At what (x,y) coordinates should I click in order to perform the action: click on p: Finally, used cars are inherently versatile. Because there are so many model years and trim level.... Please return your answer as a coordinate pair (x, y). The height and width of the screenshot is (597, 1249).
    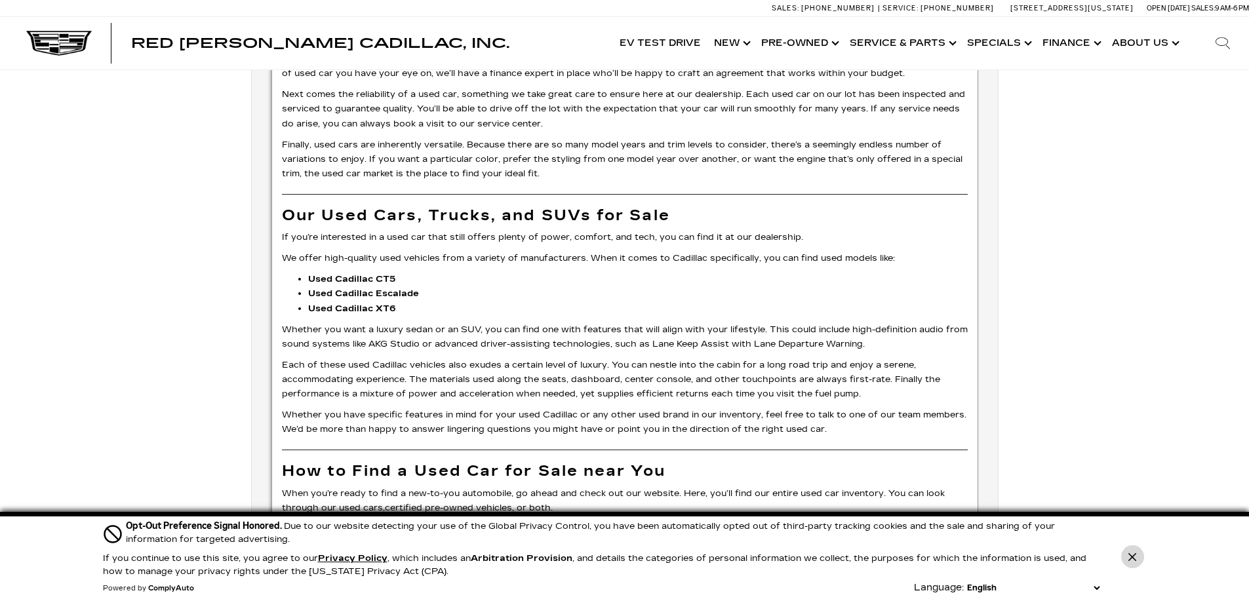
    Looking at the image, I should click on (625, 159).